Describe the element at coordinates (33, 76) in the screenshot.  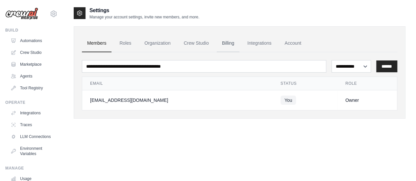
I see `a: Agents` at that location.